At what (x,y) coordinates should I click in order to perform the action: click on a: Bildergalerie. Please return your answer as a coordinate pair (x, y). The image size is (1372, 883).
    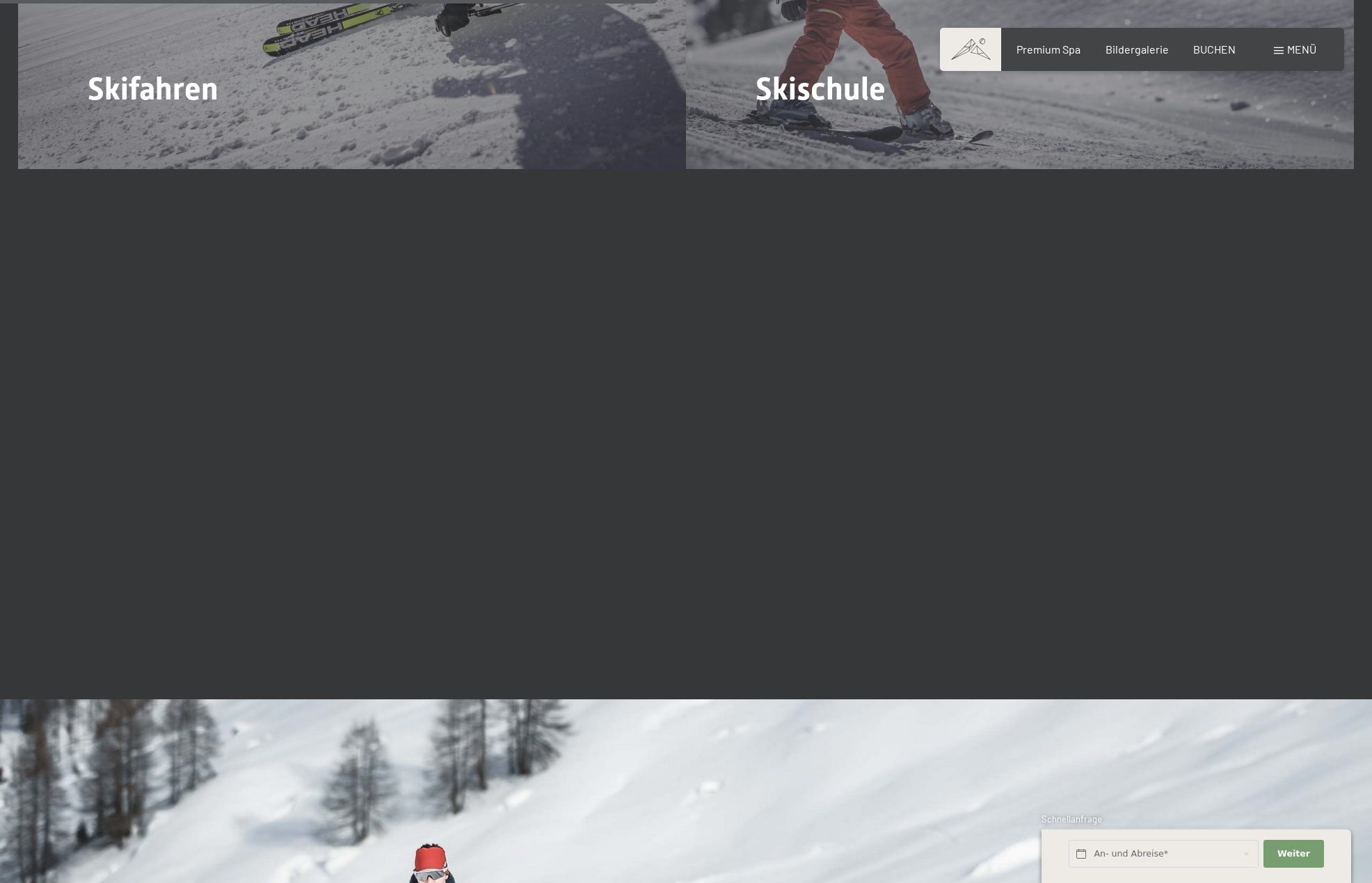
    Looking at the image, I should click on (1137, 48).